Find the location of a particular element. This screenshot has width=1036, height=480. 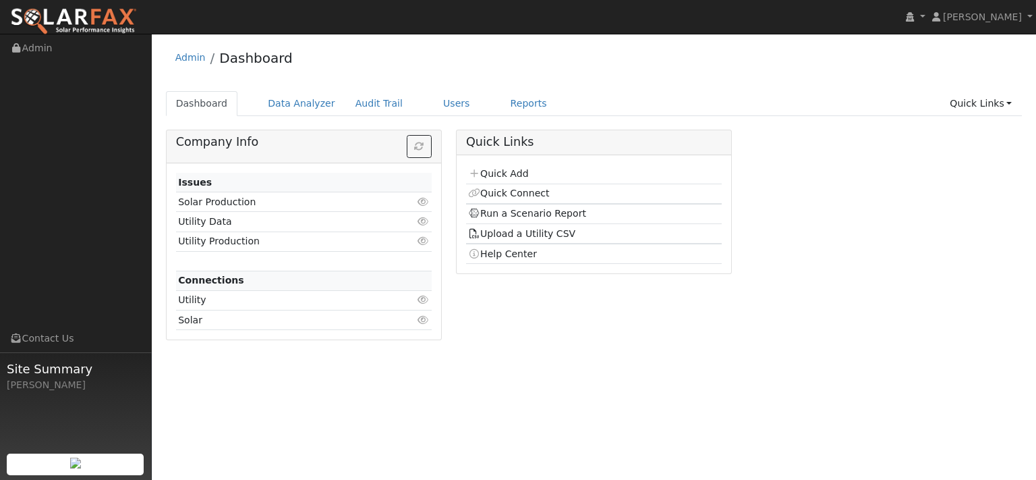

img: SolarFax is located at coordinates (74, 22).